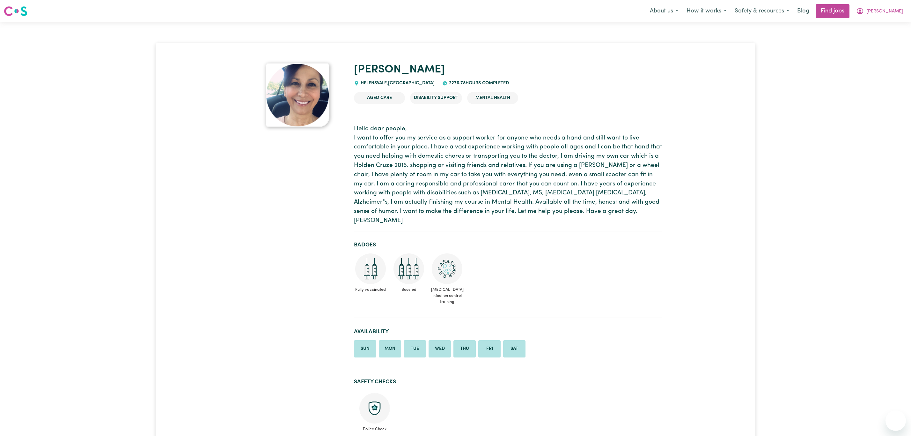 The width and height of the screenshot is (911, 436). I want to click on img: Gloria, so click(298, 95).